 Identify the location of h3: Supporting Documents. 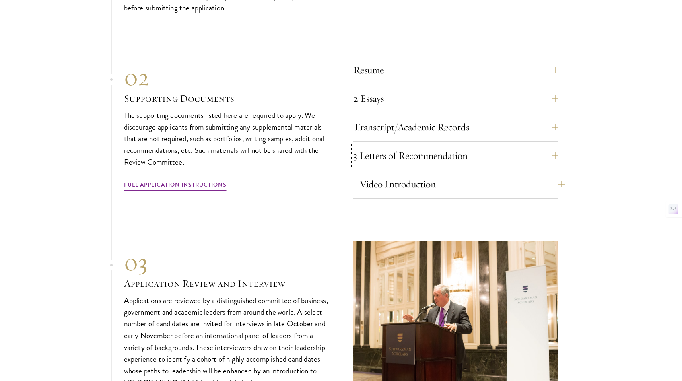
(227, 99).